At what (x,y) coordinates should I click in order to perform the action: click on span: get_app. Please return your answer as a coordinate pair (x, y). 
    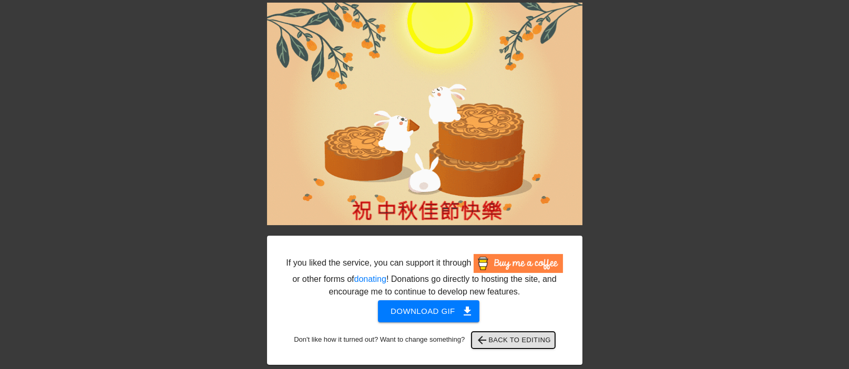
    Looking at the image, I should click on (467, 312).